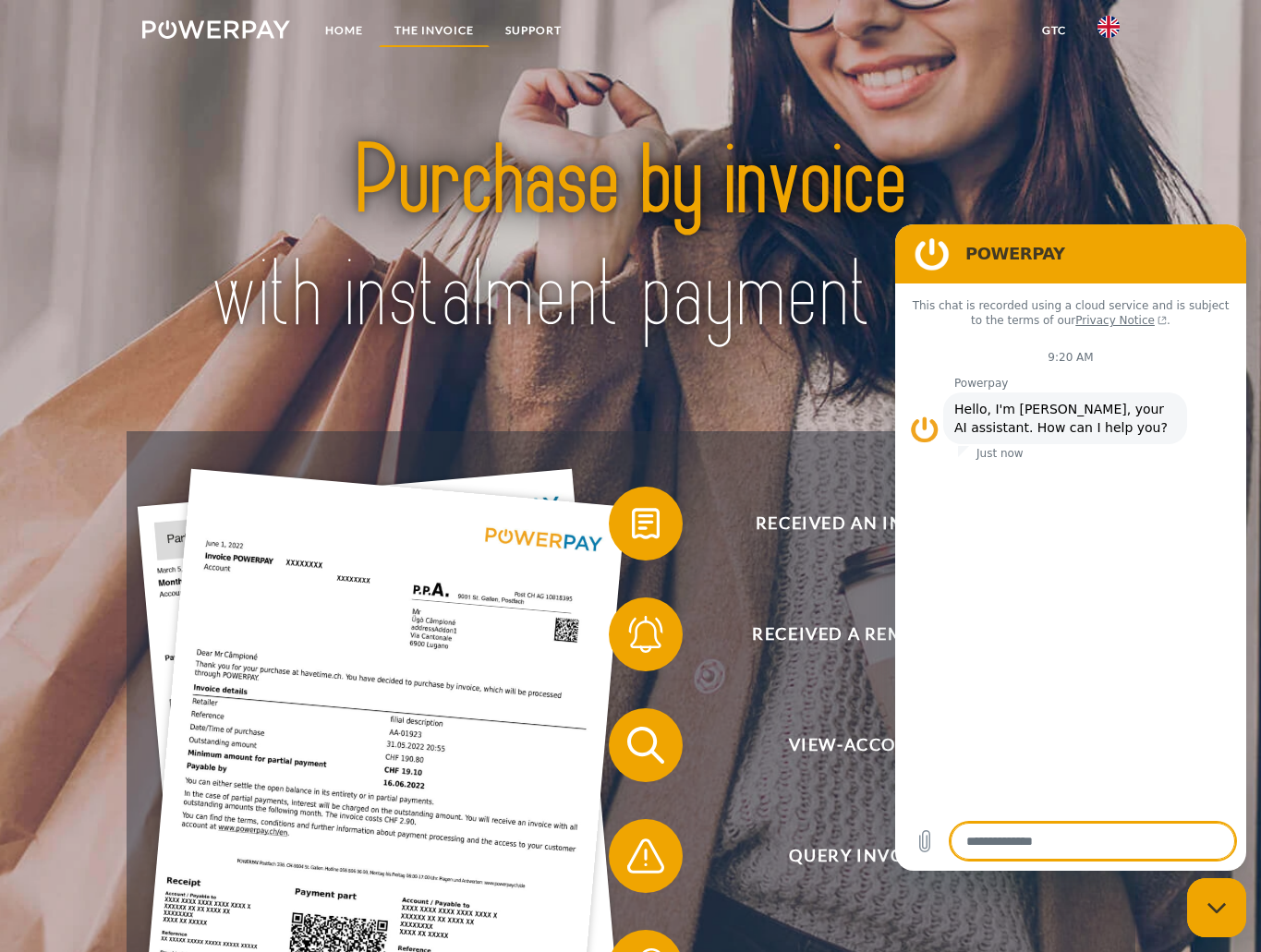 Image resolution: width=1261 pixels, height=952 pixels. Describe the element at coordinates (343, 31) in the screenshot. I see `a: Home` at that location.